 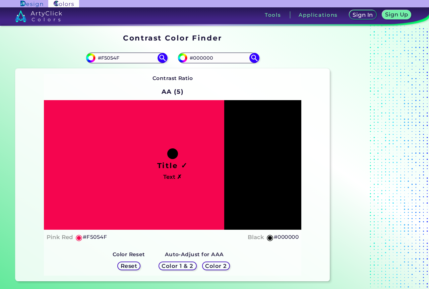 I want to click on input: type color 1.., so click(x=127, y=58).